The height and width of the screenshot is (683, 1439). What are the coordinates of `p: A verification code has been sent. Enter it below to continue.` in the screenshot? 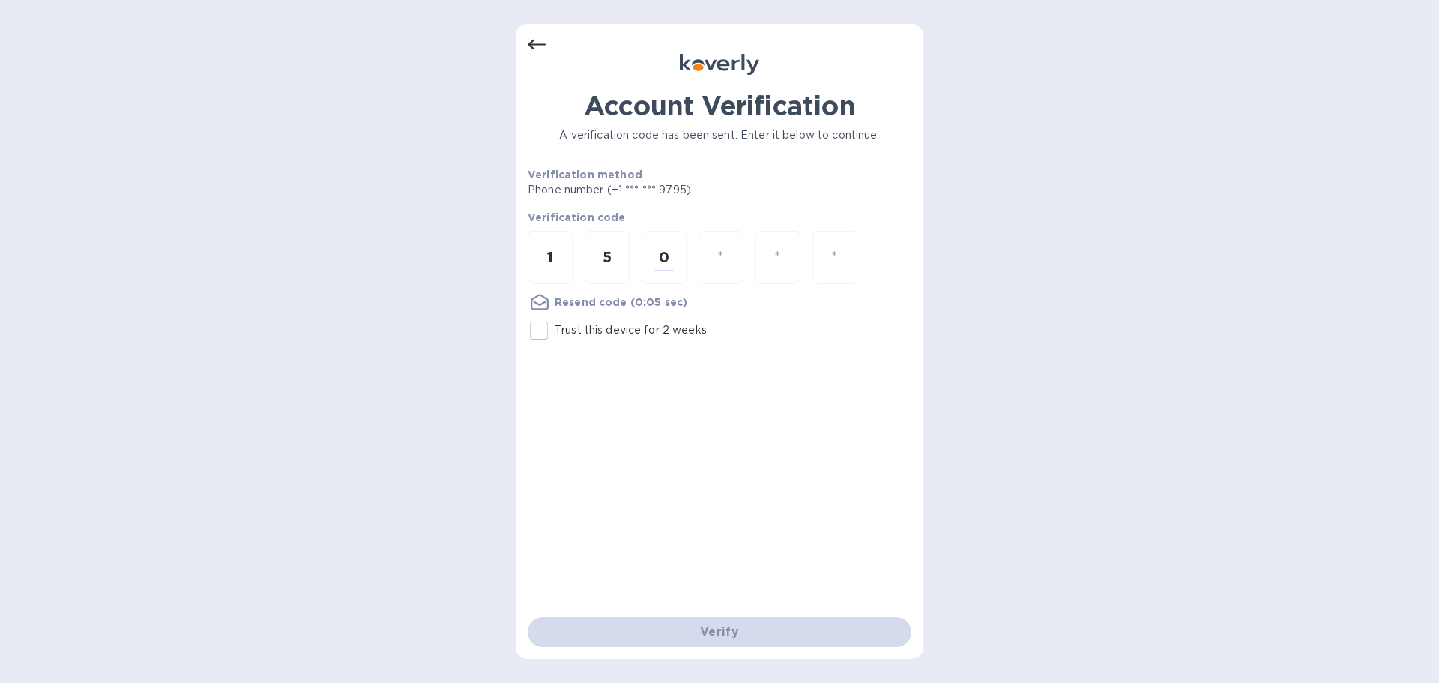 It's located at (719, 135).